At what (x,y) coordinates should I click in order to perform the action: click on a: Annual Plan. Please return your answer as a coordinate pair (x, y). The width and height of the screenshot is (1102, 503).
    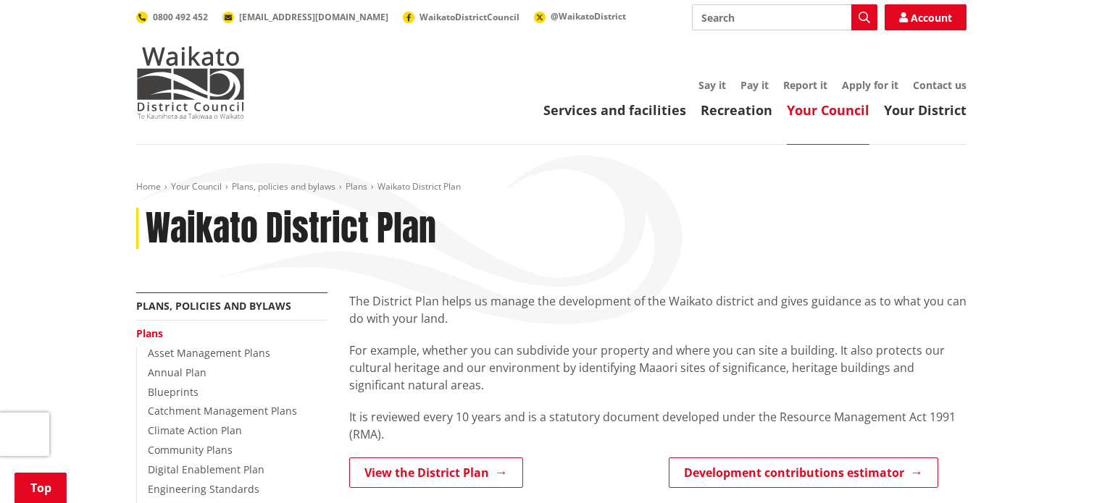
    Looking at the image, I should click on (177, 372).